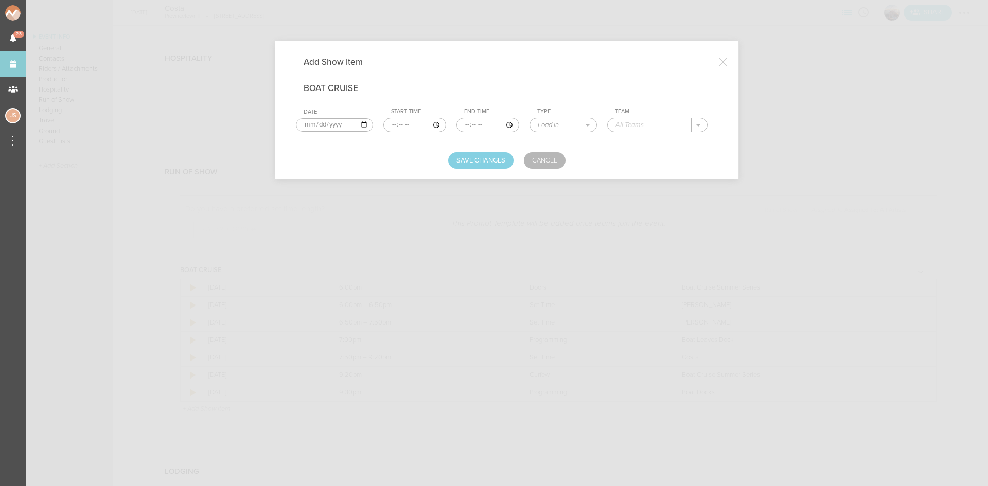 Image resolution: width=988 pixels, height=486 pixels. Describe the element at coordinates (480, 160) in the screenshot. I see `button: Save Changes` at that location.